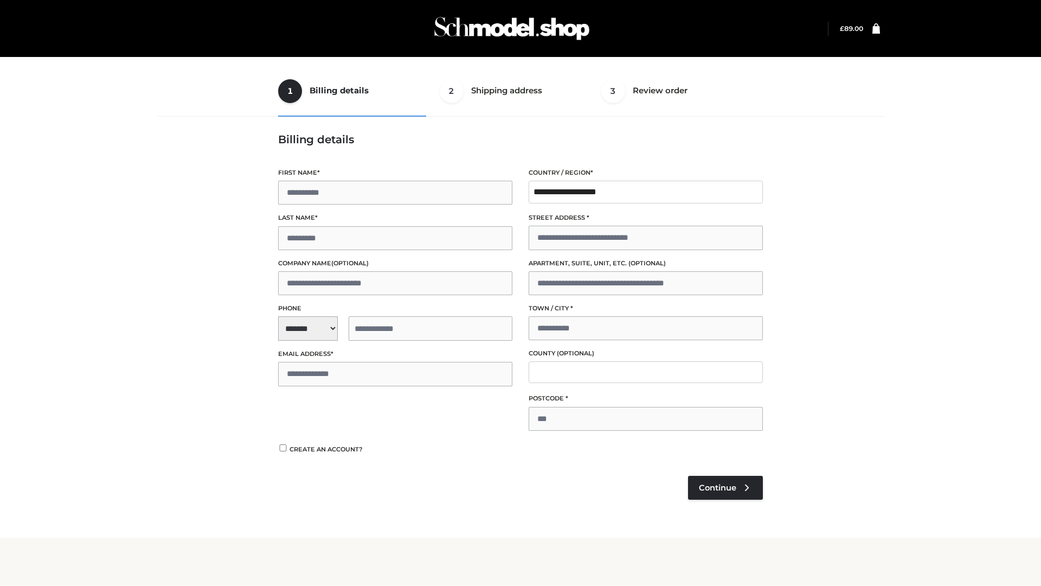 The height and width of the screenshot is (586, 1041). What do you see at coordinates (646, 263) in the screenshot?
I see `label: Apartment, suite, unit, etc.` at bounding box center [646, 263].